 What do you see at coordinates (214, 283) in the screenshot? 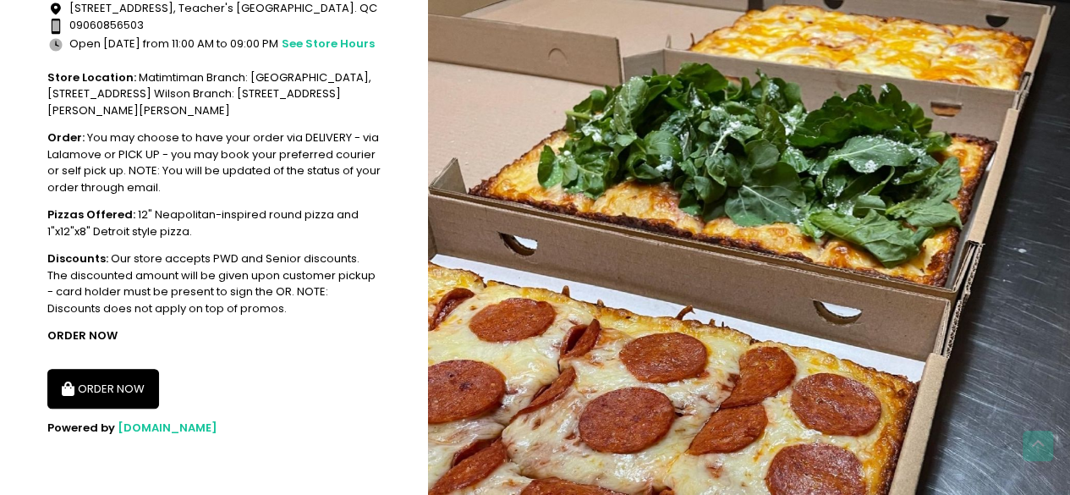
I see `div: Our store accepts PWD and Senior discounts. The discounted amount will be given upon customer pic...` at bounding box center [214, 283].